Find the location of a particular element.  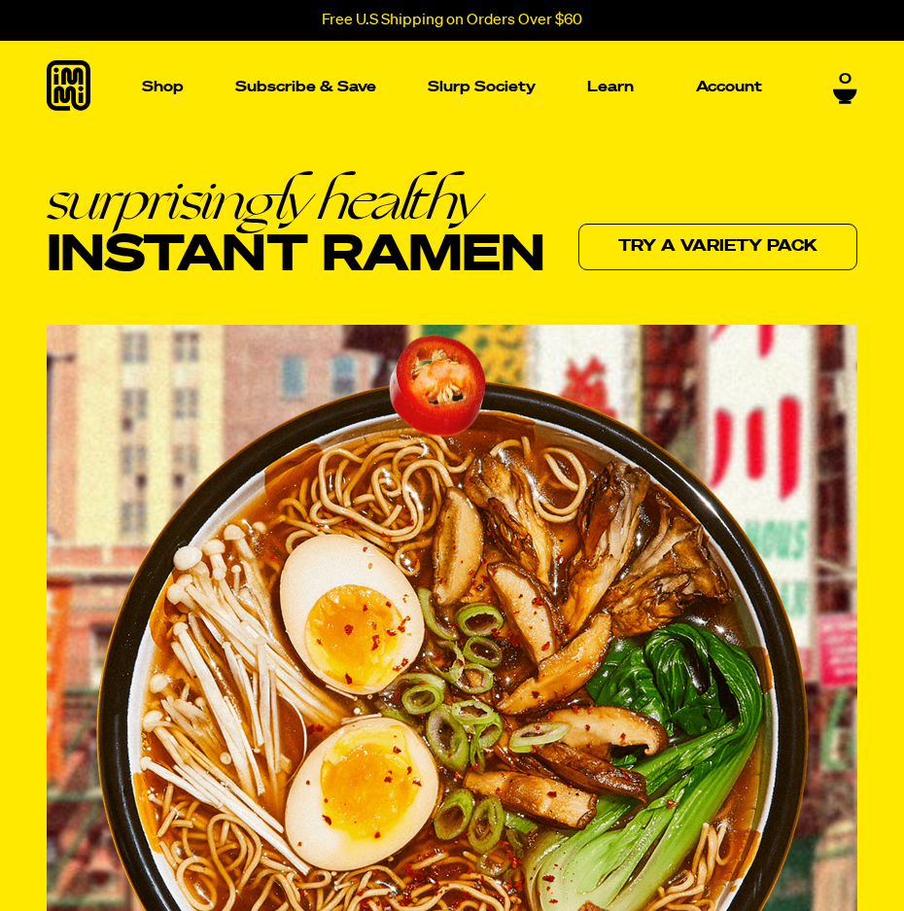

a: Shop is located at coordinates (162, 87).